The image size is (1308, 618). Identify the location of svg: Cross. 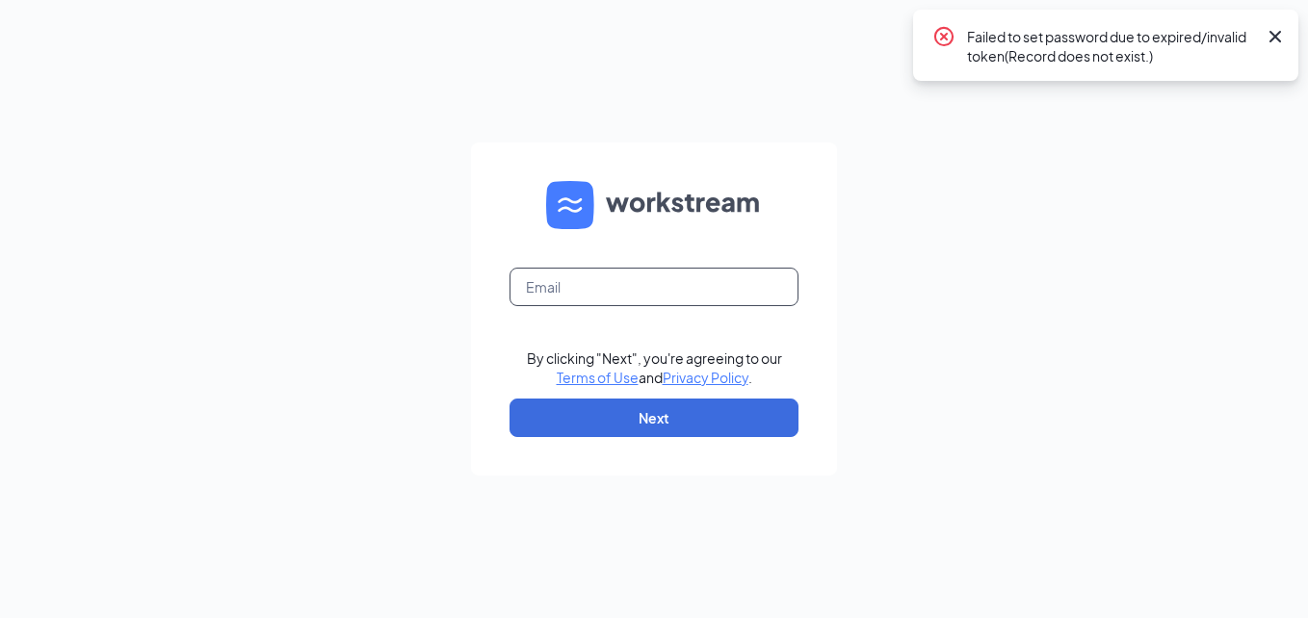
(1275, 37).